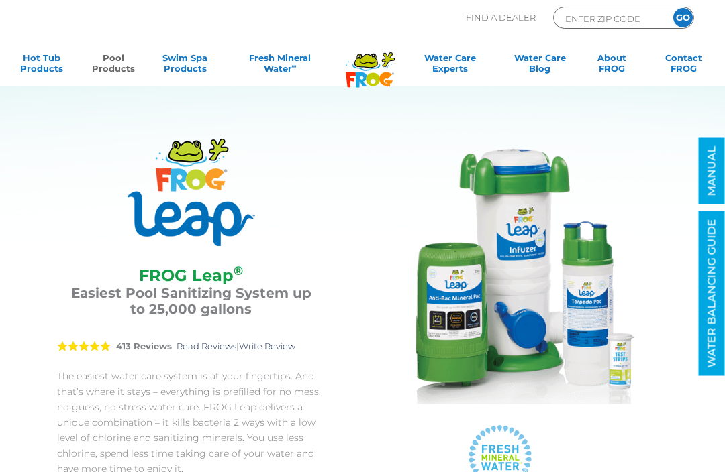  I want to click on span: 5, so click(84, 346).